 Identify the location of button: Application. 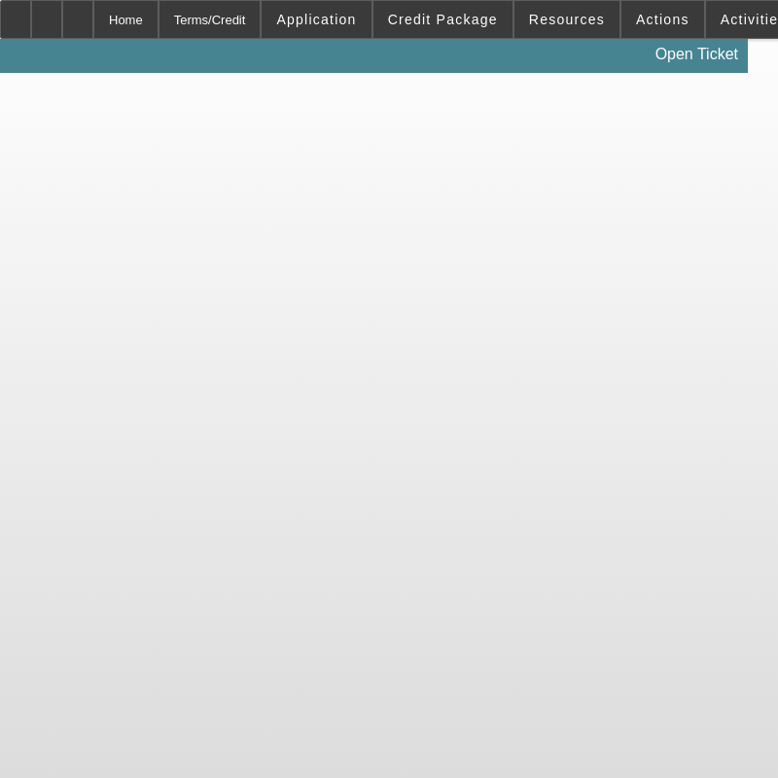
(316, 19).